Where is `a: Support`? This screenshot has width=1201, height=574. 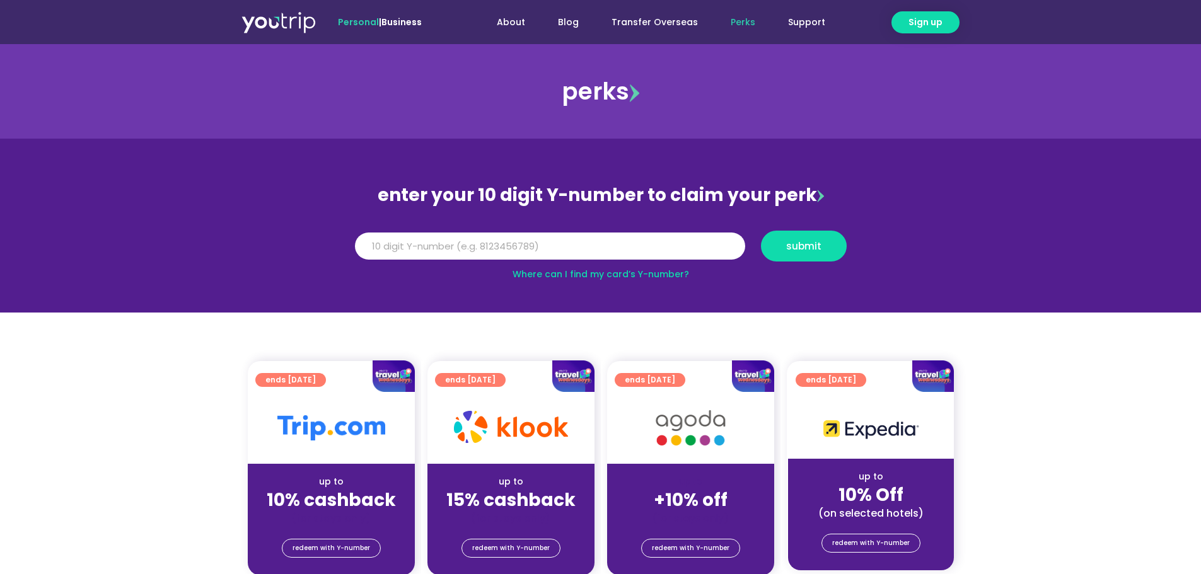 a: Support is located at coordinates (806, 22).